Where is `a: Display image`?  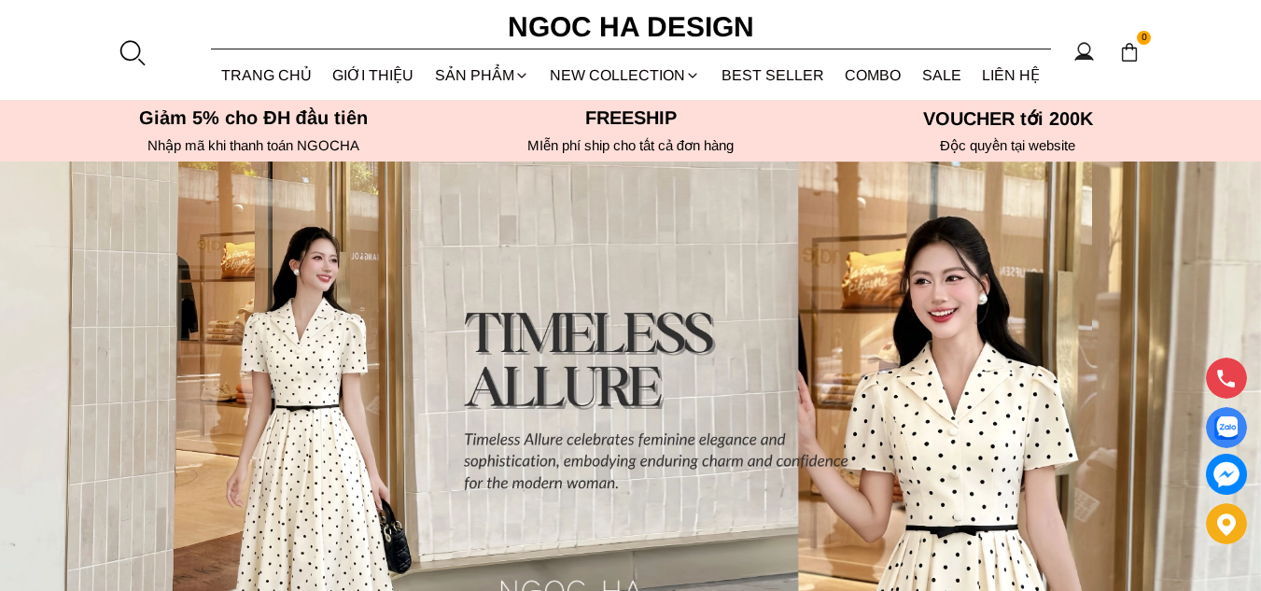 a: Display image is located at coordinates (1227, 428).